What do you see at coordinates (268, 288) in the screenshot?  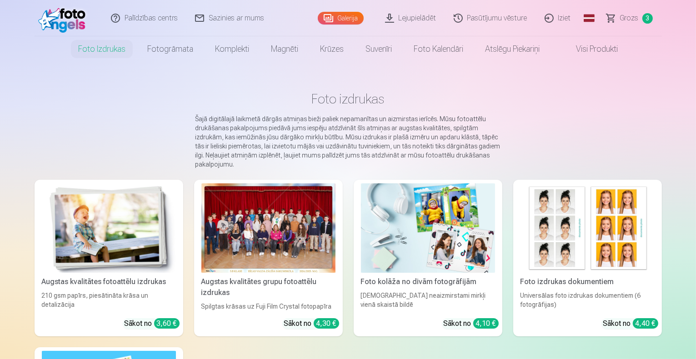 I see `div: Augstas kvalitātes grupu fotoattēlu izdrukas` at bounding box center [268, 288].